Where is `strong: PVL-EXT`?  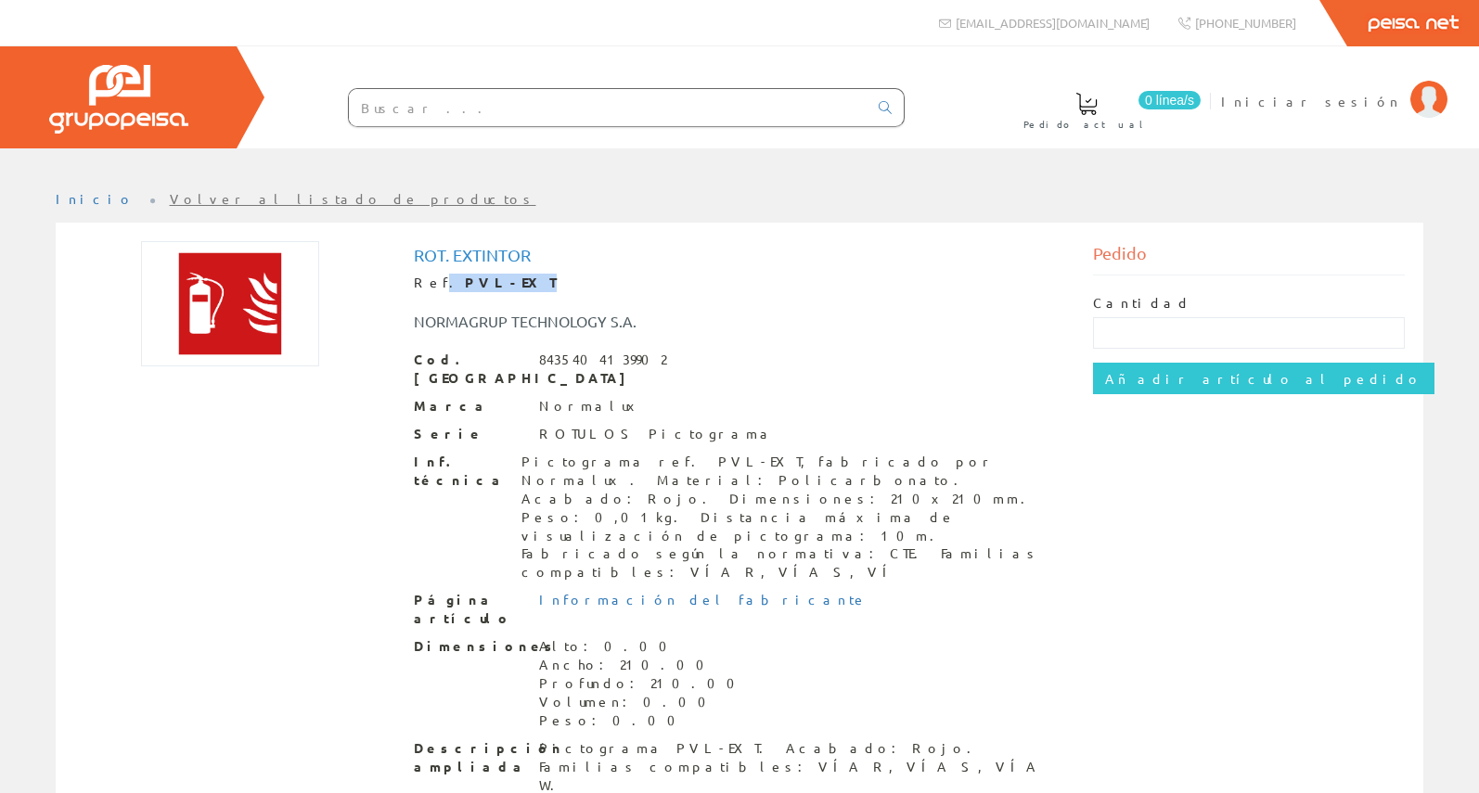 strong: PVL-EXT is located at coordinates (510, 282).